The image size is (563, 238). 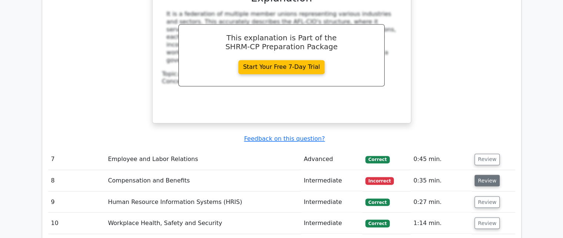 What do you see at coordinates (284, 139) in the screenshot?
I see `a: Feedback on this question?` at bounding box center [284, 139].